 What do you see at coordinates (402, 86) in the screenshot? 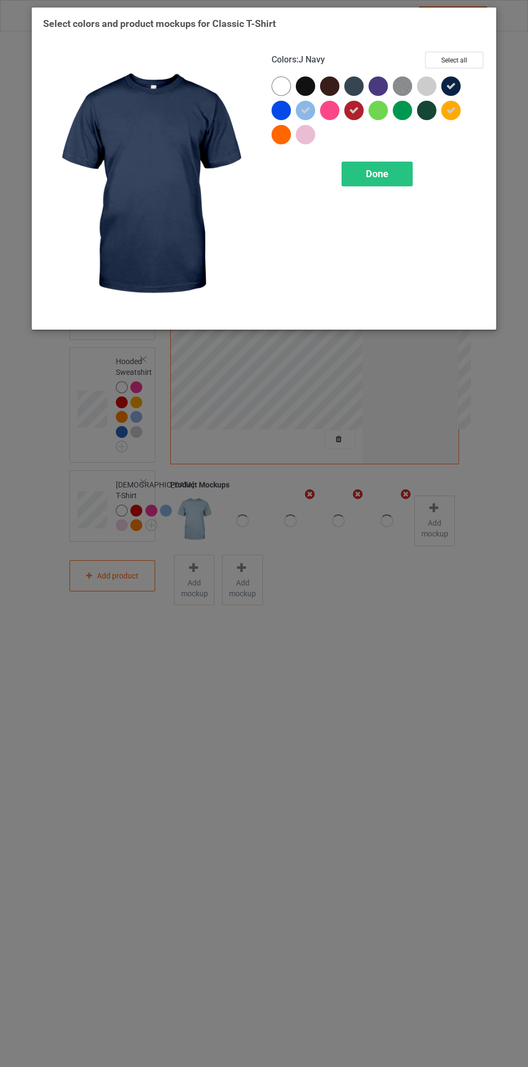
I see `img: heather_texture.png` at bounding box center [402, 86].